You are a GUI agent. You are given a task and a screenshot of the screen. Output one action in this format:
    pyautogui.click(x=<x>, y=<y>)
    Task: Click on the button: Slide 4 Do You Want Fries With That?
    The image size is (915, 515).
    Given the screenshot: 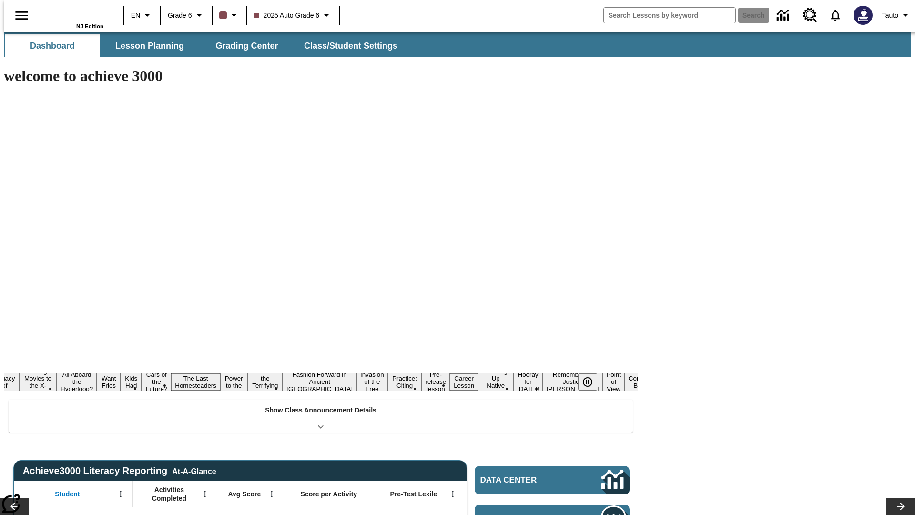 What is the action you would take?
    pyautogui.click(x=109, y=382)
    